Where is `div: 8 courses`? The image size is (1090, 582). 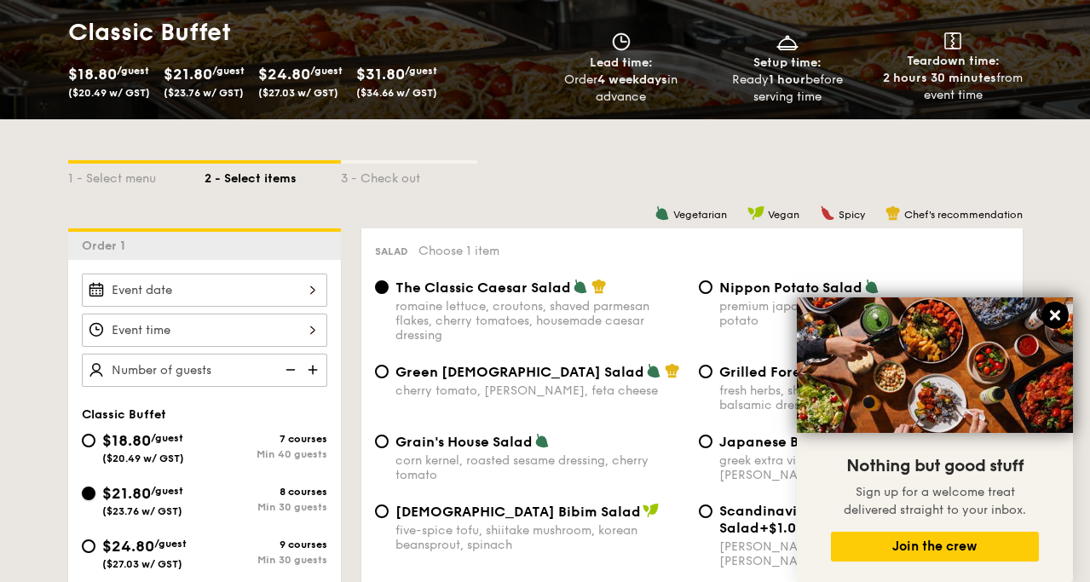 div: 8 courses is located at coordinates (266, 492).